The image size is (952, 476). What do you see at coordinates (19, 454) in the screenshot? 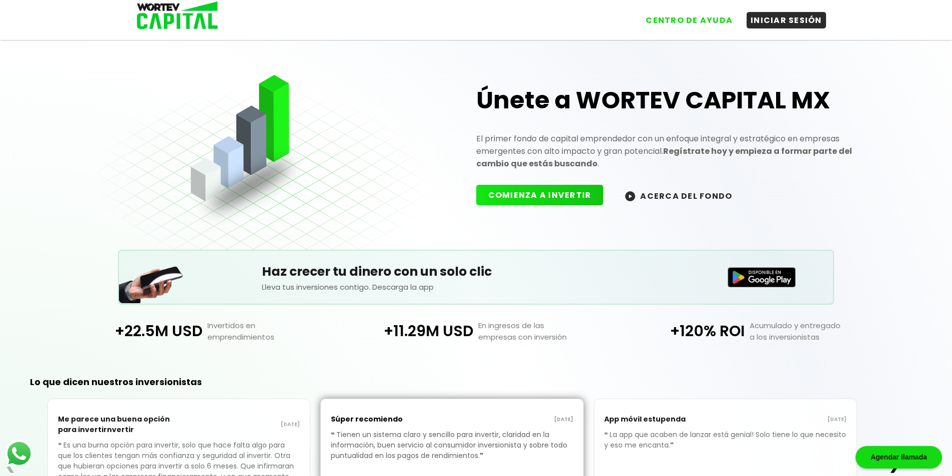
I see `img: logos_whatsapp-icon.242b2217.svg` at bounding box center [19, 454].